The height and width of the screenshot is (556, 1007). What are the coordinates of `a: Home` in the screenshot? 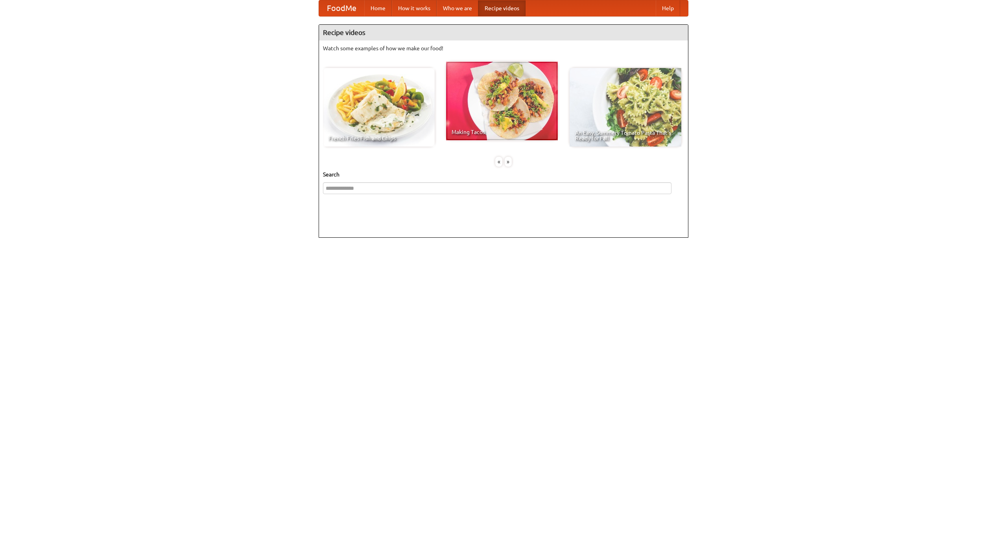 It's located at (378, 8).